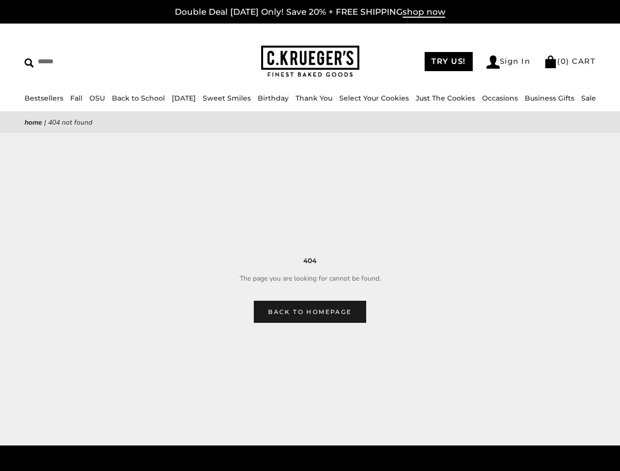 Image resolution: width=620 pixels, height=471 pixels. What do you see at coordinates (500, 98) in the screenshot?
I see `a: Occasions` at bounding box center [500, 98].